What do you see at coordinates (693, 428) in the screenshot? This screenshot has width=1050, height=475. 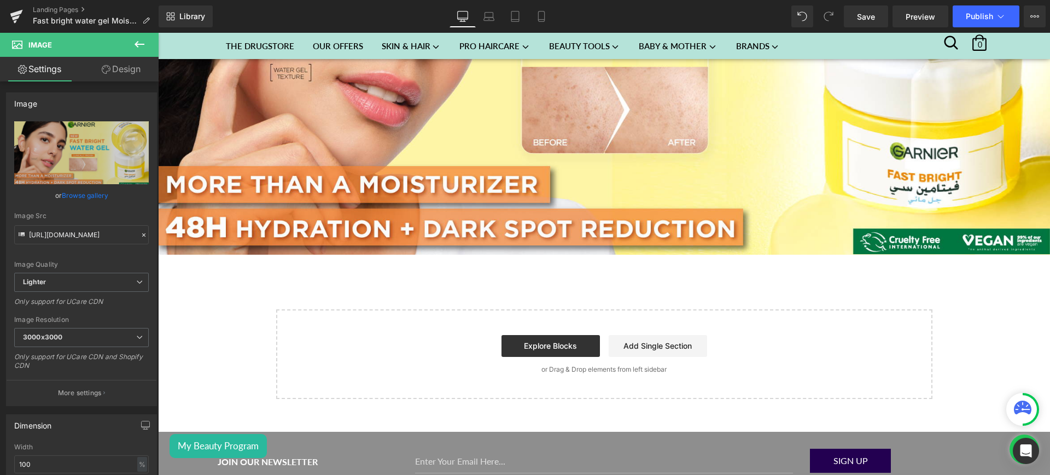 I see `button: SIGN UP` at bounding box center [693, 428].